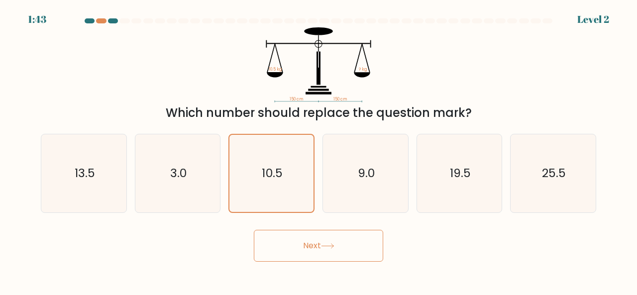  Describe the element at coordinates (363, 69) in the screenshot. I see `tspan: ? kg` at that location.